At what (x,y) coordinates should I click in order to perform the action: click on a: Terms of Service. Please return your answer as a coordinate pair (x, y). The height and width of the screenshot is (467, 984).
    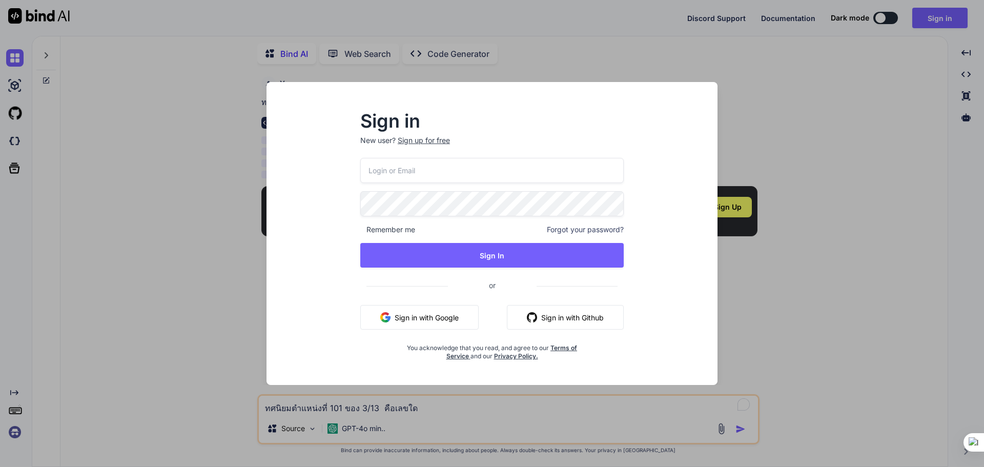
    Looking at the image, I should click on (512, 351).